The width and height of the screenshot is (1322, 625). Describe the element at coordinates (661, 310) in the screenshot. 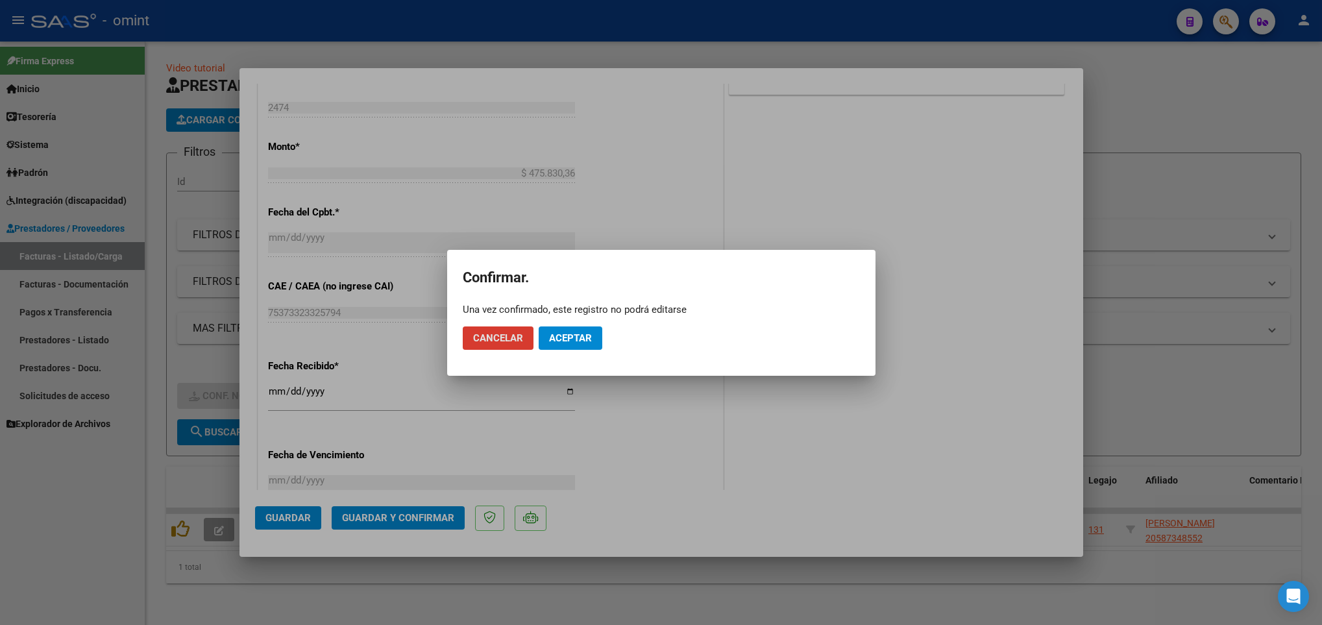

I see `div: Una vez confirmado, este registro no podrá editarse` at that location.